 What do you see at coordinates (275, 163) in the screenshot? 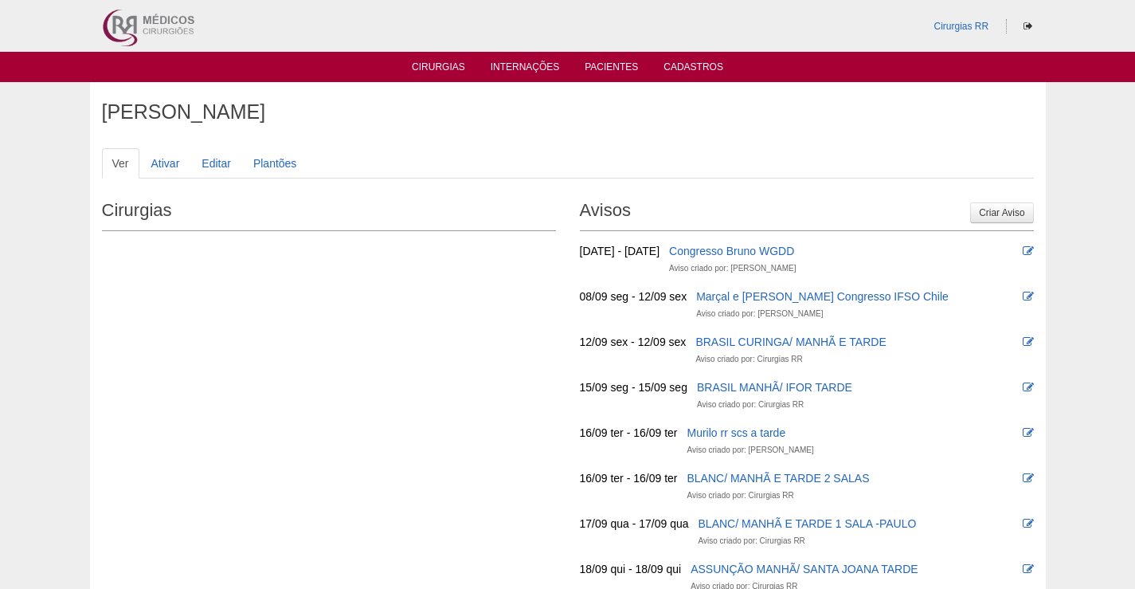
I see `a: Plantões` at bounding box center [275, 163].